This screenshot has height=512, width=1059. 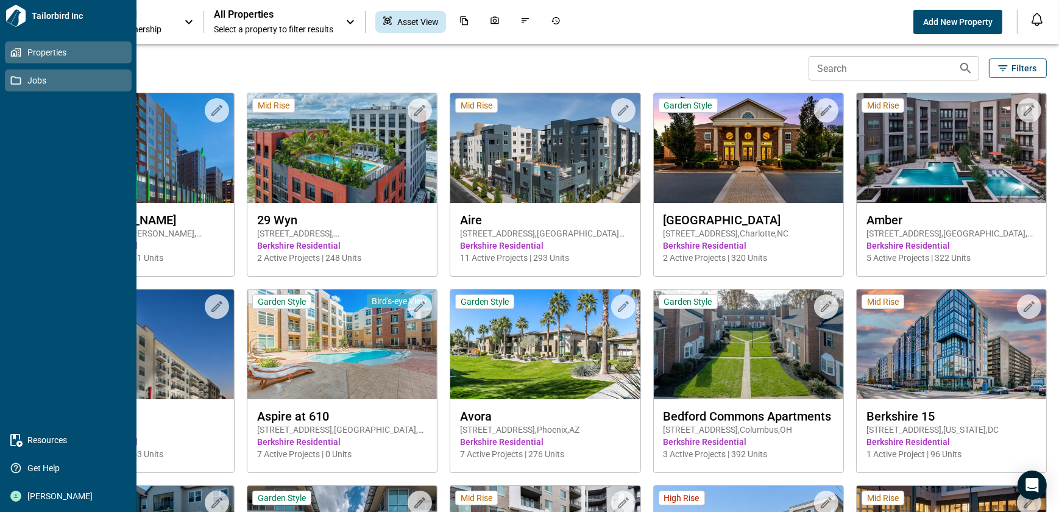 What do you see at coordinates (545, 416) in the screenshot?
I see `span: Avora` at bounding box center [545, 416].